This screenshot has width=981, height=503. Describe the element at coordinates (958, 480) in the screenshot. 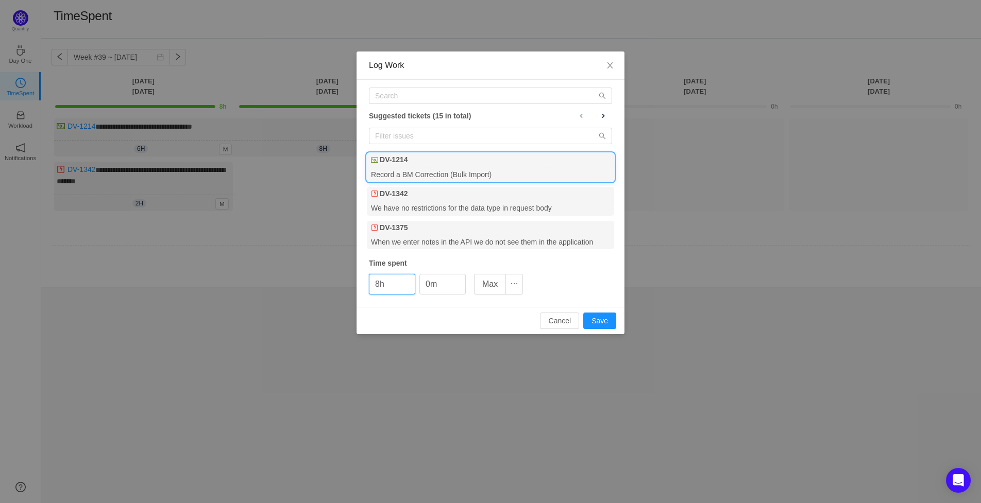

I see `div: Open Intercom Messenger` at that location.